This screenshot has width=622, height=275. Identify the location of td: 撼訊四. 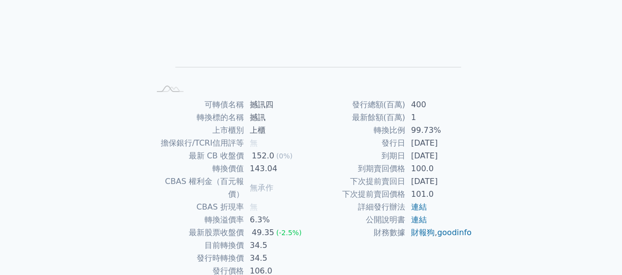
(277, 105).